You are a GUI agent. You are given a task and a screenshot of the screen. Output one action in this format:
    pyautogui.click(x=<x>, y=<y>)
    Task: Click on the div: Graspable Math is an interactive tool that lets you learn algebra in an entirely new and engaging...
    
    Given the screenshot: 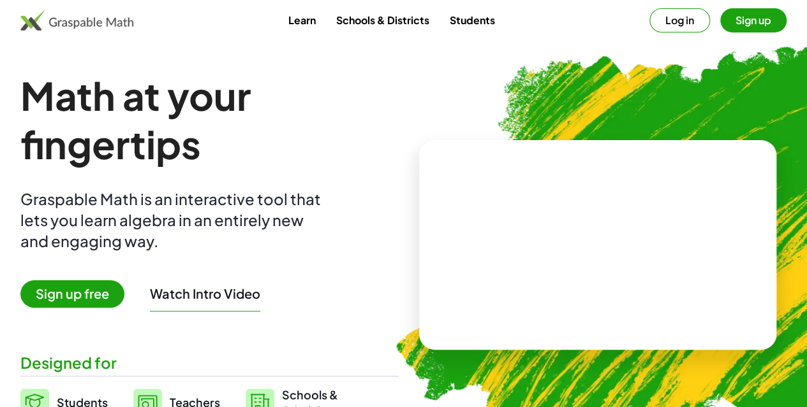 What is the action you would take?
    pyautogui.click(x=173, y=220)
    